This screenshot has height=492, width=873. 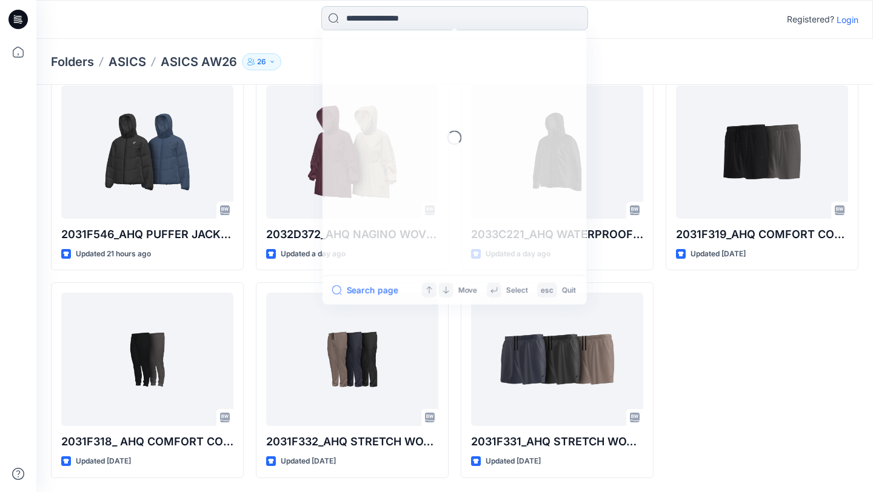 I want to click on p: 2031F332_AHQ STRETCH WOVEN PANT MEN WESTERN_AW26, so click(x=352, y=442).